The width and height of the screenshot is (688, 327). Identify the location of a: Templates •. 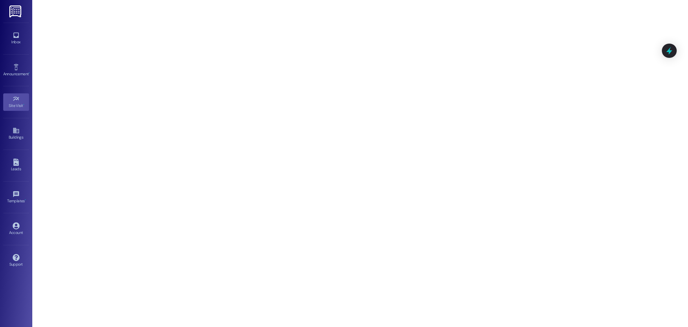
(16, 197).